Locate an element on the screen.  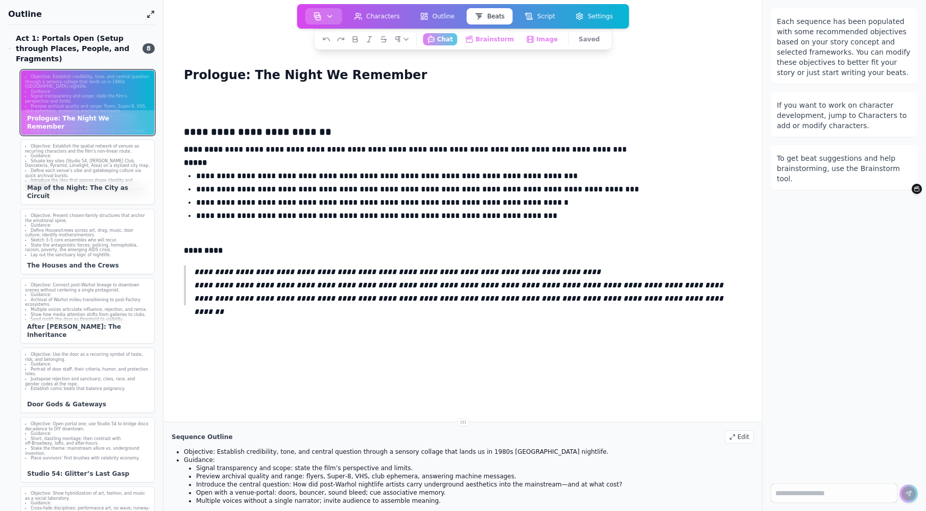
li: Objective: Connect post‑Warhol lineage to downtown scenes without centering a single protagonist. is located at coordinates (87, 288).